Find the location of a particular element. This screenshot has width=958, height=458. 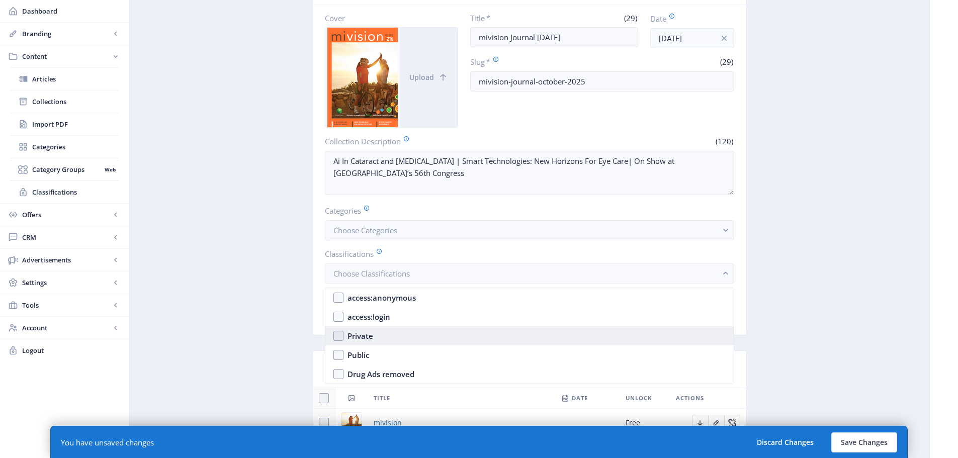

label: Date is located at coordinates (688, 19).